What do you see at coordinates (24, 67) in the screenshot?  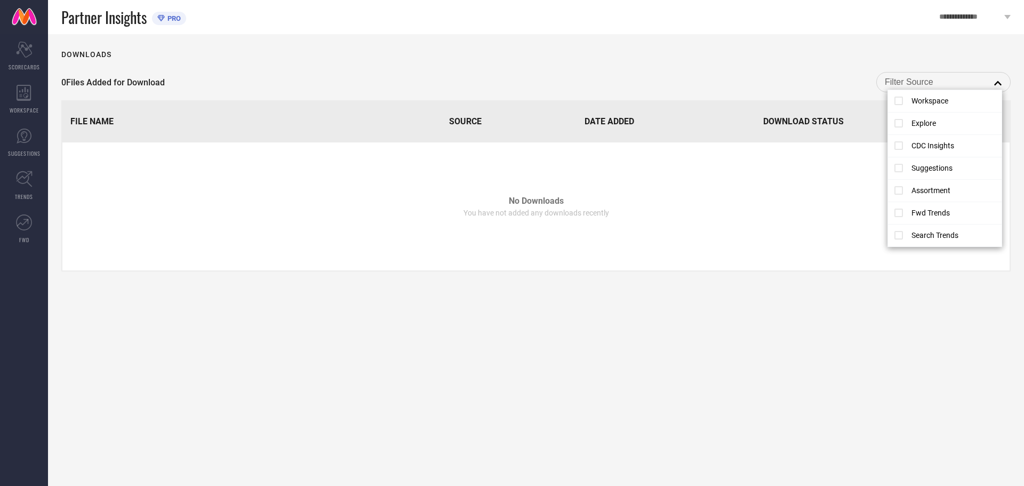 I see `span: SCORECARDS` at bounding box center [24, 67].